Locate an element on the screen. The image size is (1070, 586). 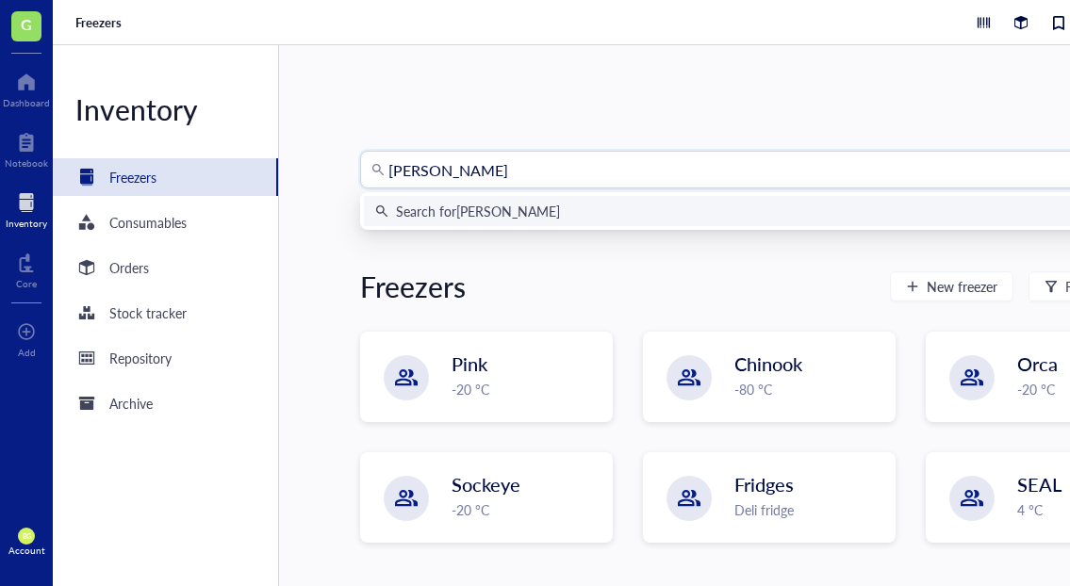
div: Orders is located at coordinates (129, 268).